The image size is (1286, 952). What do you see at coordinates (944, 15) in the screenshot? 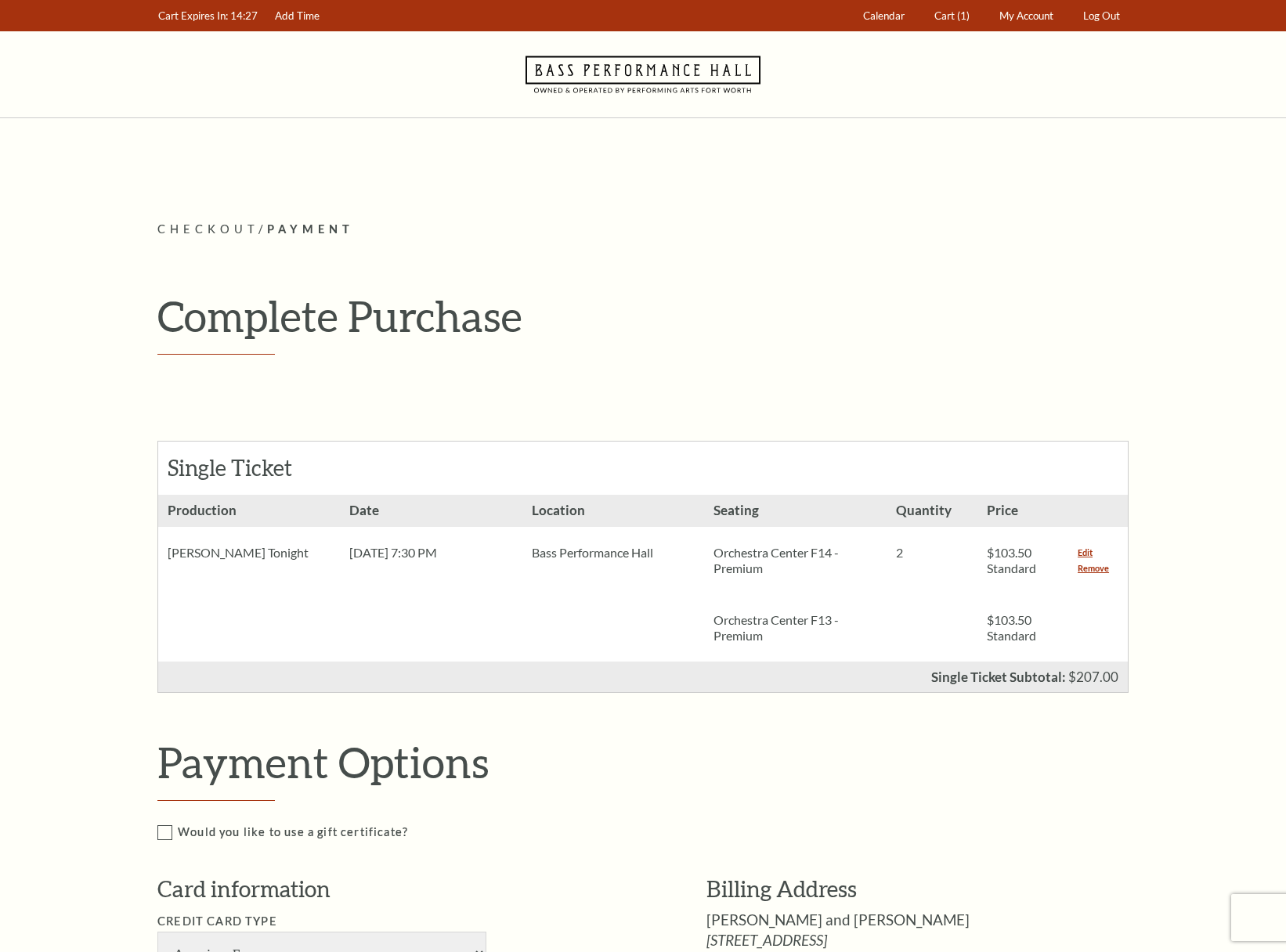
I see `span: Cart` at bounding box center [944, 15].